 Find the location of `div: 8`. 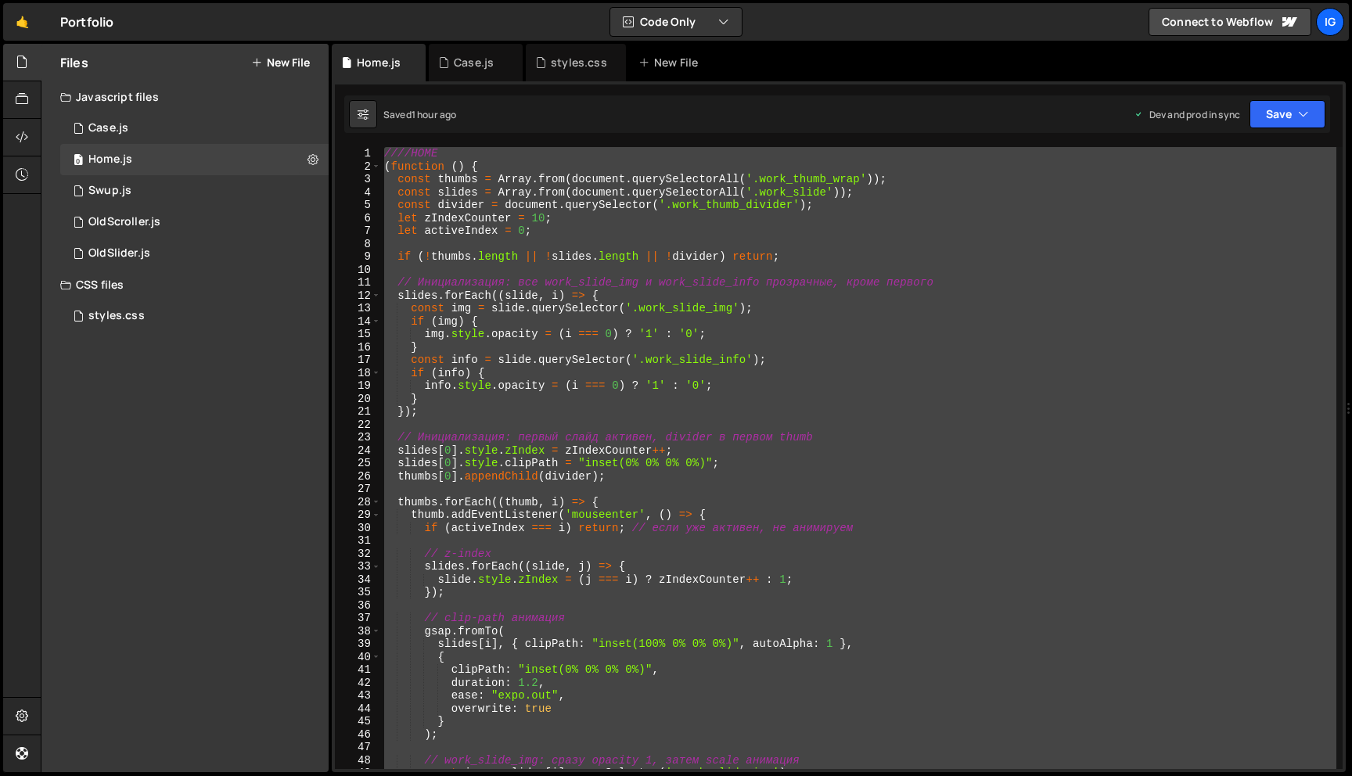

div: 8 is located at coordinates (357, 244).